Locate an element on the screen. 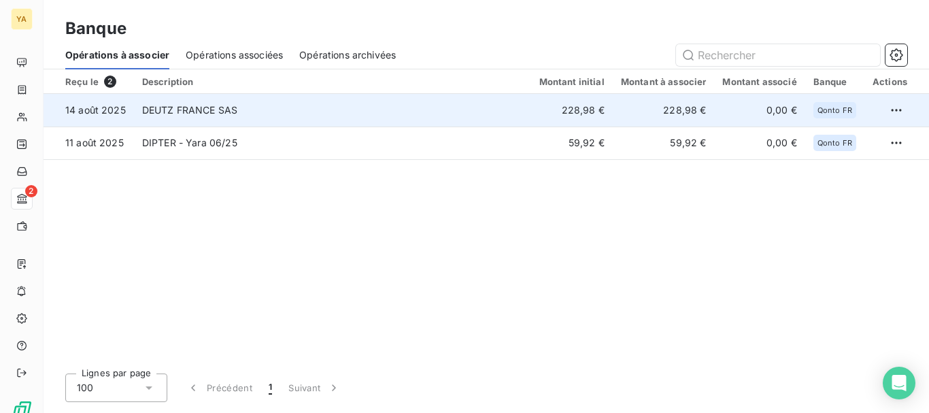 This screenshot has height=413, width=929. div: Montant à associer is located at coordinates (664, 82).